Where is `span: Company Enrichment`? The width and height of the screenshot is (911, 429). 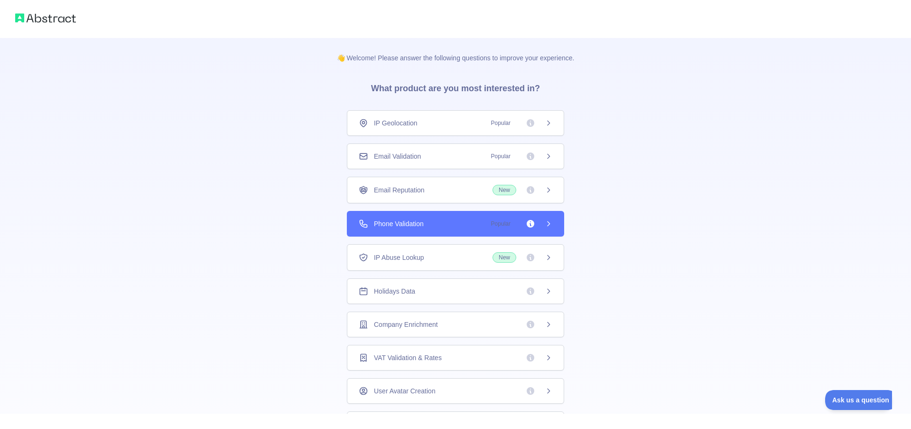 span: Company Enrichment is located at coordinates (406, 324).